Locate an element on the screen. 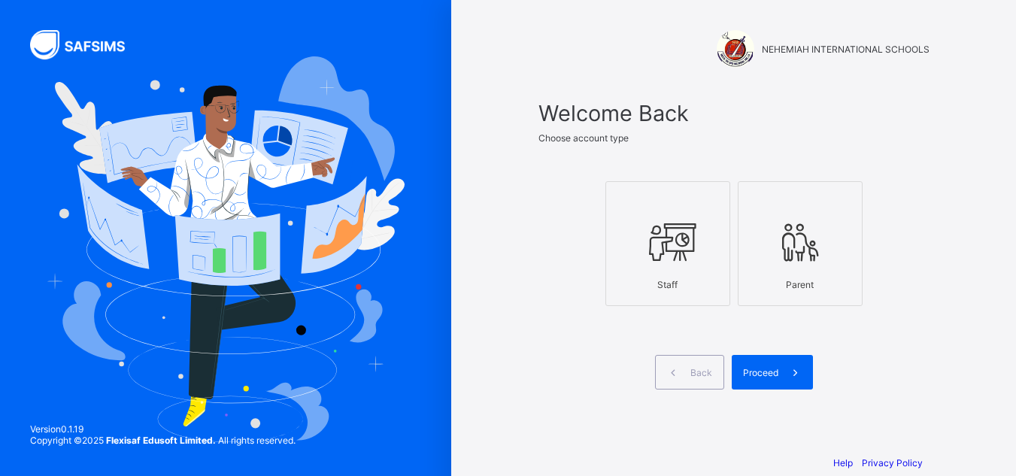 The height and width of the screenshot is (476, 1016). div: Parent is located at coordinates (801, 284).